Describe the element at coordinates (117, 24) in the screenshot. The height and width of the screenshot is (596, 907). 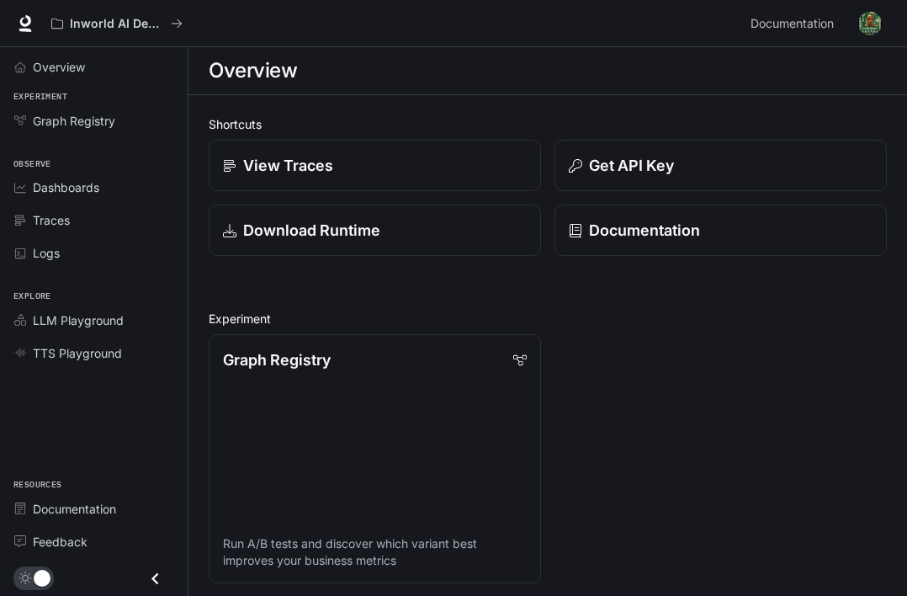
I see `button: All workspaces` at that location.